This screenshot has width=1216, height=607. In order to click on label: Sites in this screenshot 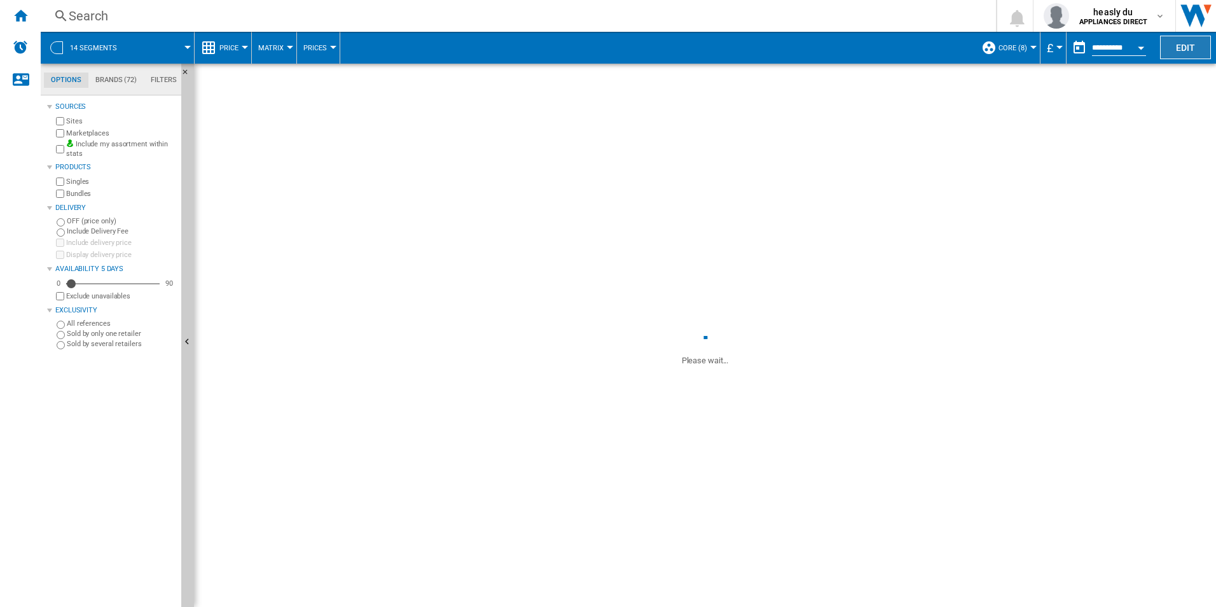, I will do `click(121, 121)`.